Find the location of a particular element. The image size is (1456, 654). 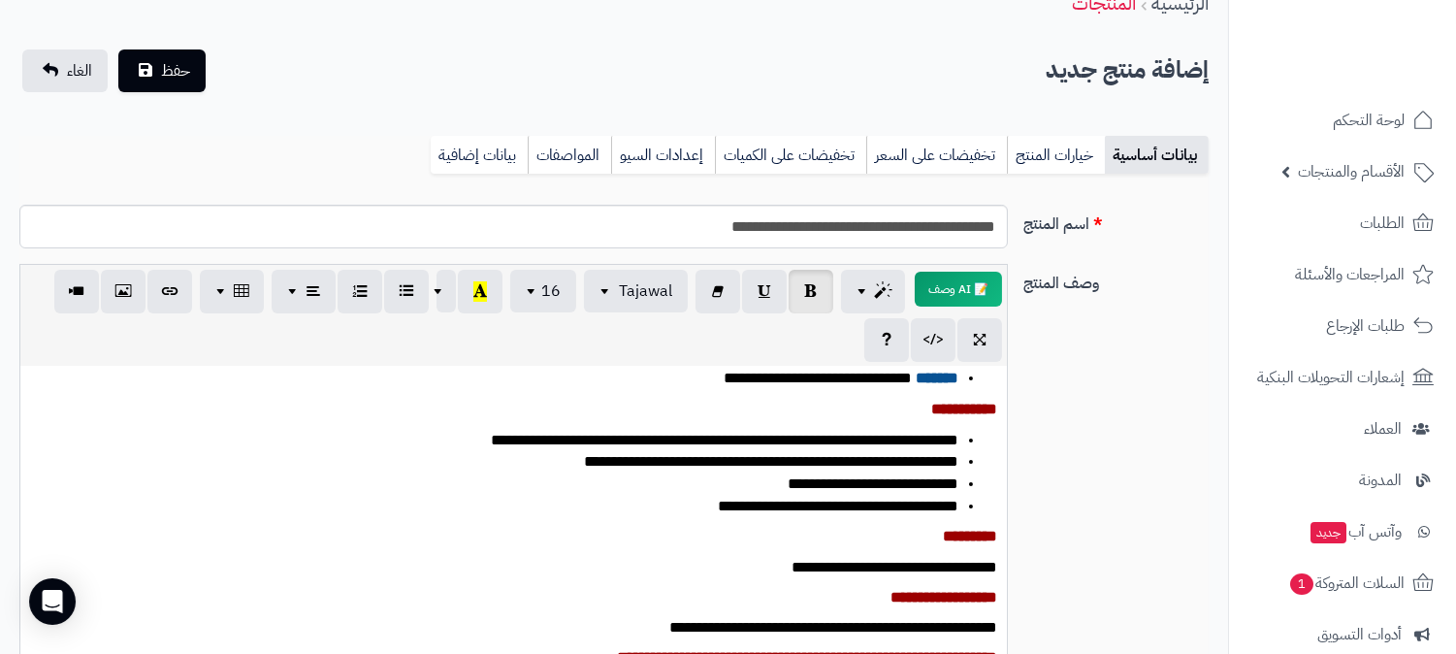

button: Tajawal is located at coordinates (636, 291).